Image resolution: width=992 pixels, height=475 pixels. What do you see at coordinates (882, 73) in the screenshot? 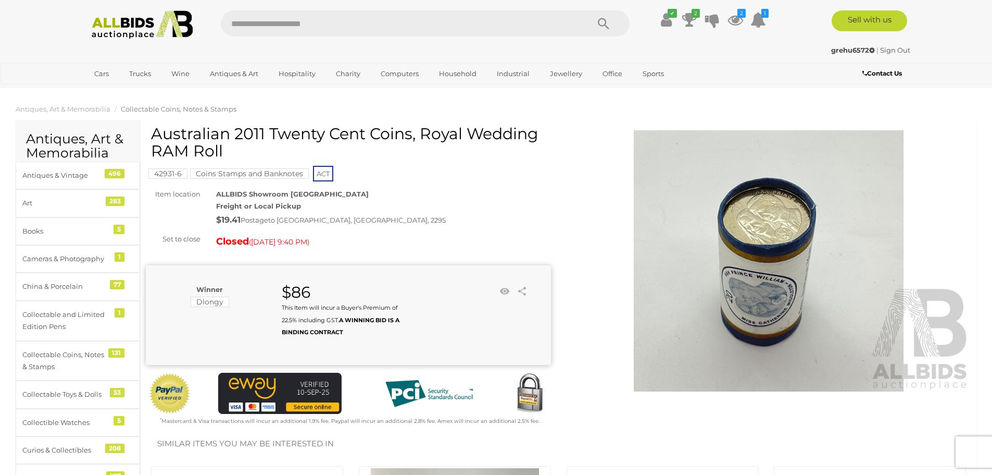
I see `b: Contact Us` at bounding box center [882, 73].